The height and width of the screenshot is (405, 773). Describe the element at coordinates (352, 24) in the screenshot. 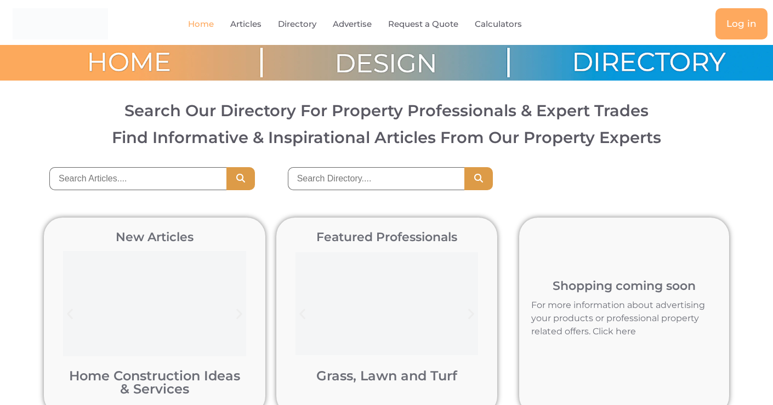

I see `a: Advertise` at that location.